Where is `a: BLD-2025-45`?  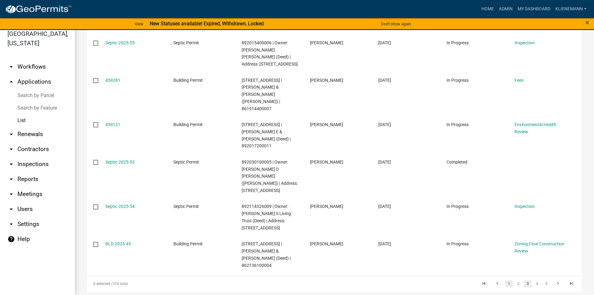 a: BLD-2025-45 is located at coordinates (118, 244).